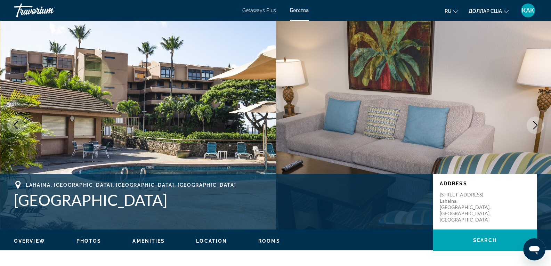 The width and height of the screenshot is (551, 266). What do you see at coordinates (269, 241) in the screenshot?
I see `button: Rooms` at bounding box center [269, 241].